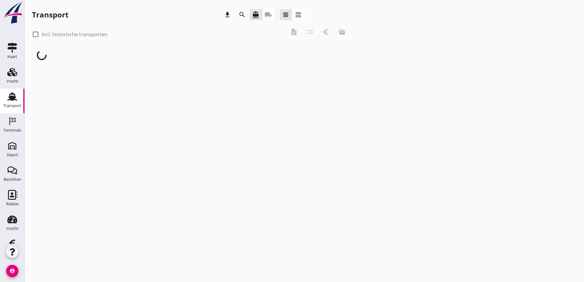 The image size is (584, 282). Describe the element at coordinates (255, 15) in the screenshot. I see `i: directions_boat` at that location.